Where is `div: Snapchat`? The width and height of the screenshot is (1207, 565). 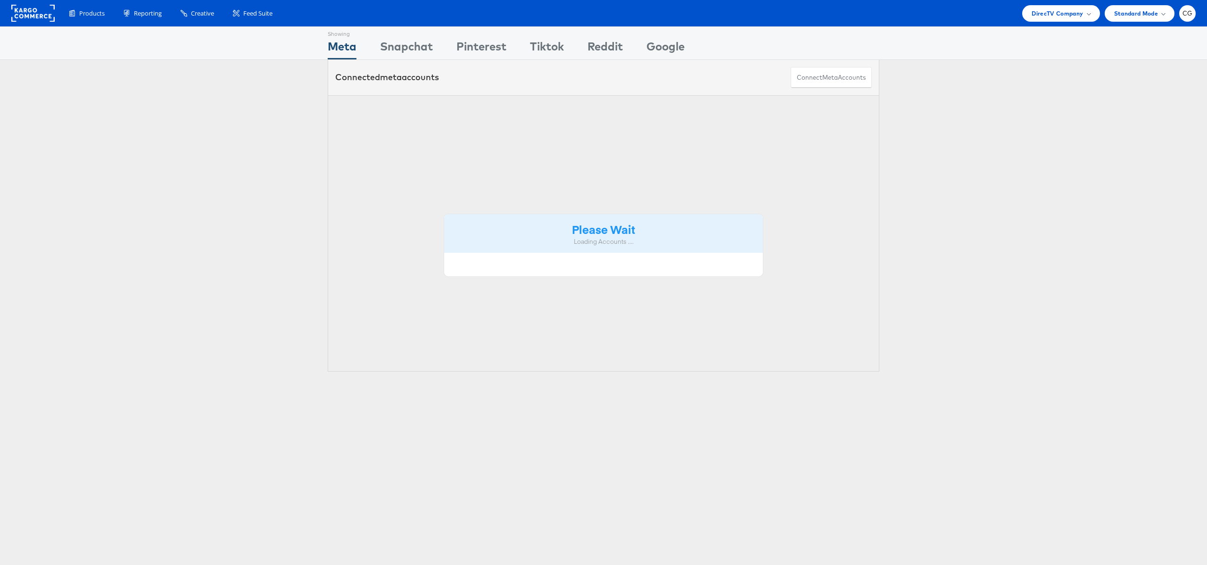
div: Snapchat is located at coordinates (406, 49).